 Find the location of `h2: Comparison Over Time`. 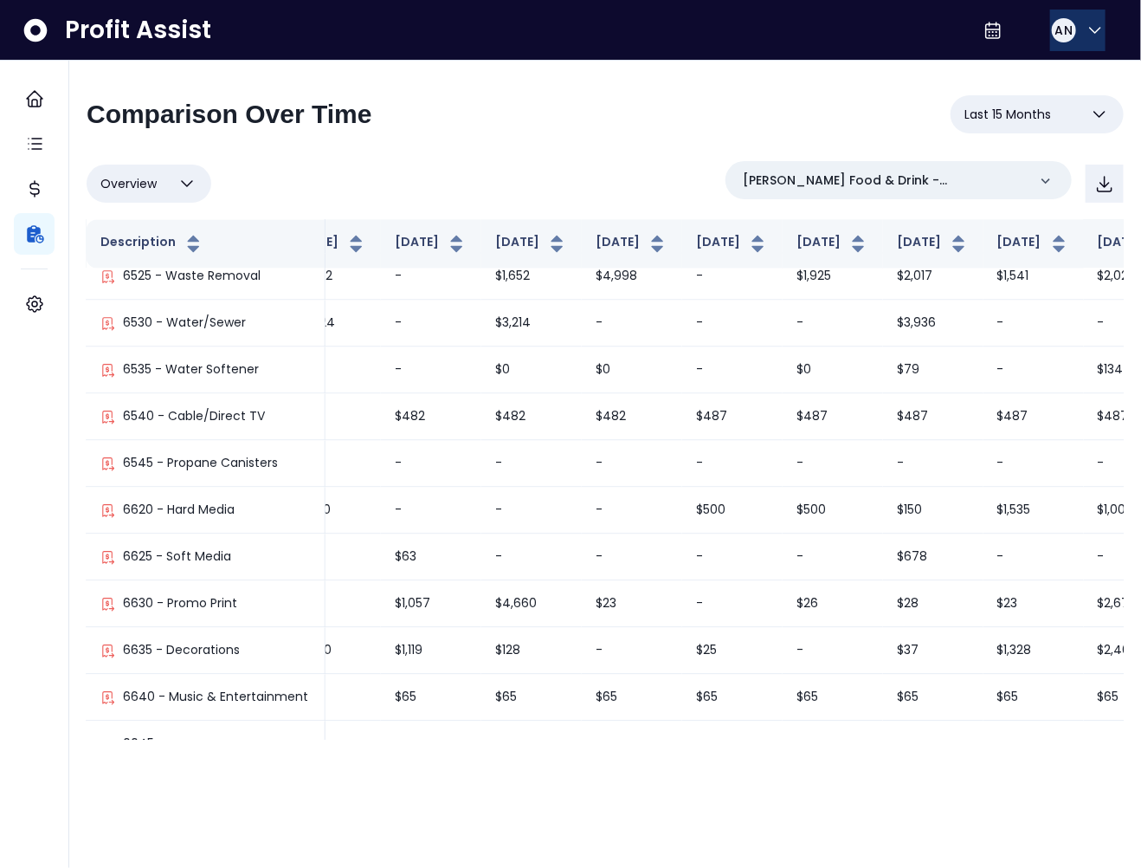

h2: Comparison Over Time is located at coordinates (230, 114).